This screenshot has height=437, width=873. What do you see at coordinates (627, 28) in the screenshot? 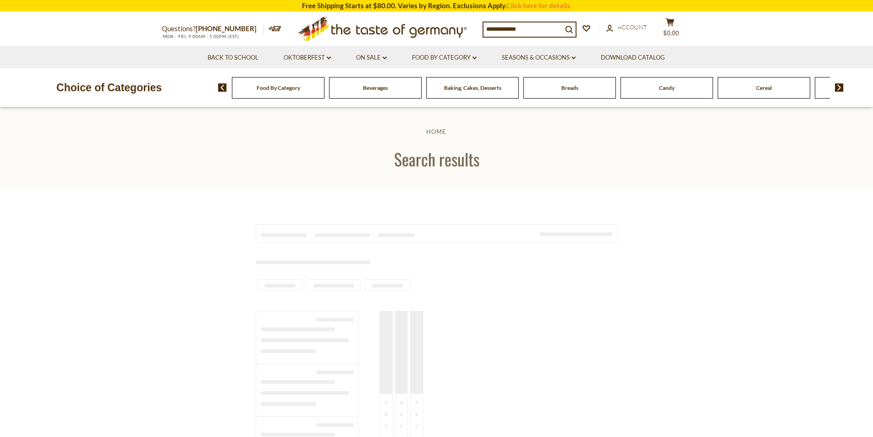
I see `a: Account` at bounding box center [627, 28].